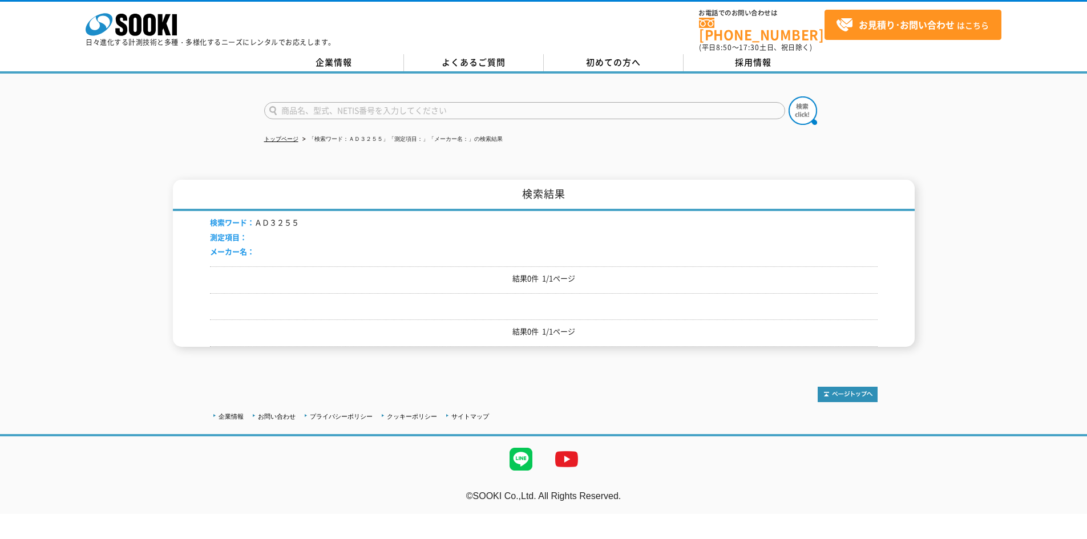  What do you see at coordinates (913, 25) in the screenshot?
I see `a: お見積り･お問い合わせはこちら` at bounding box center [913, 25].